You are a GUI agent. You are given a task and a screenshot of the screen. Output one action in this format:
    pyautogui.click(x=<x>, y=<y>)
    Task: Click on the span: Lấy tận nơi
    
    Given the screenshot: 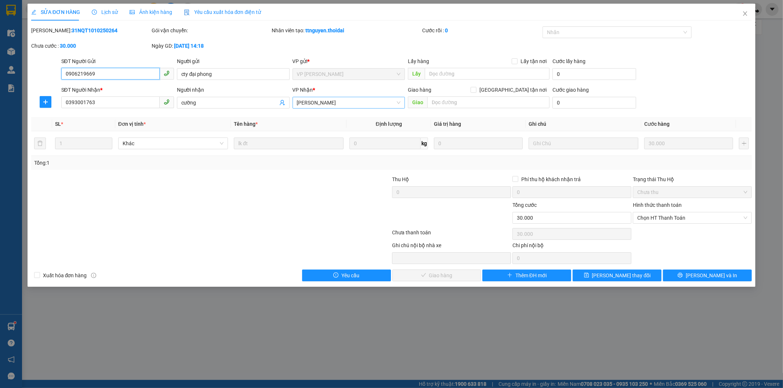 What is the action you would take?
    pyautogui.click(x=533, y=61)
    